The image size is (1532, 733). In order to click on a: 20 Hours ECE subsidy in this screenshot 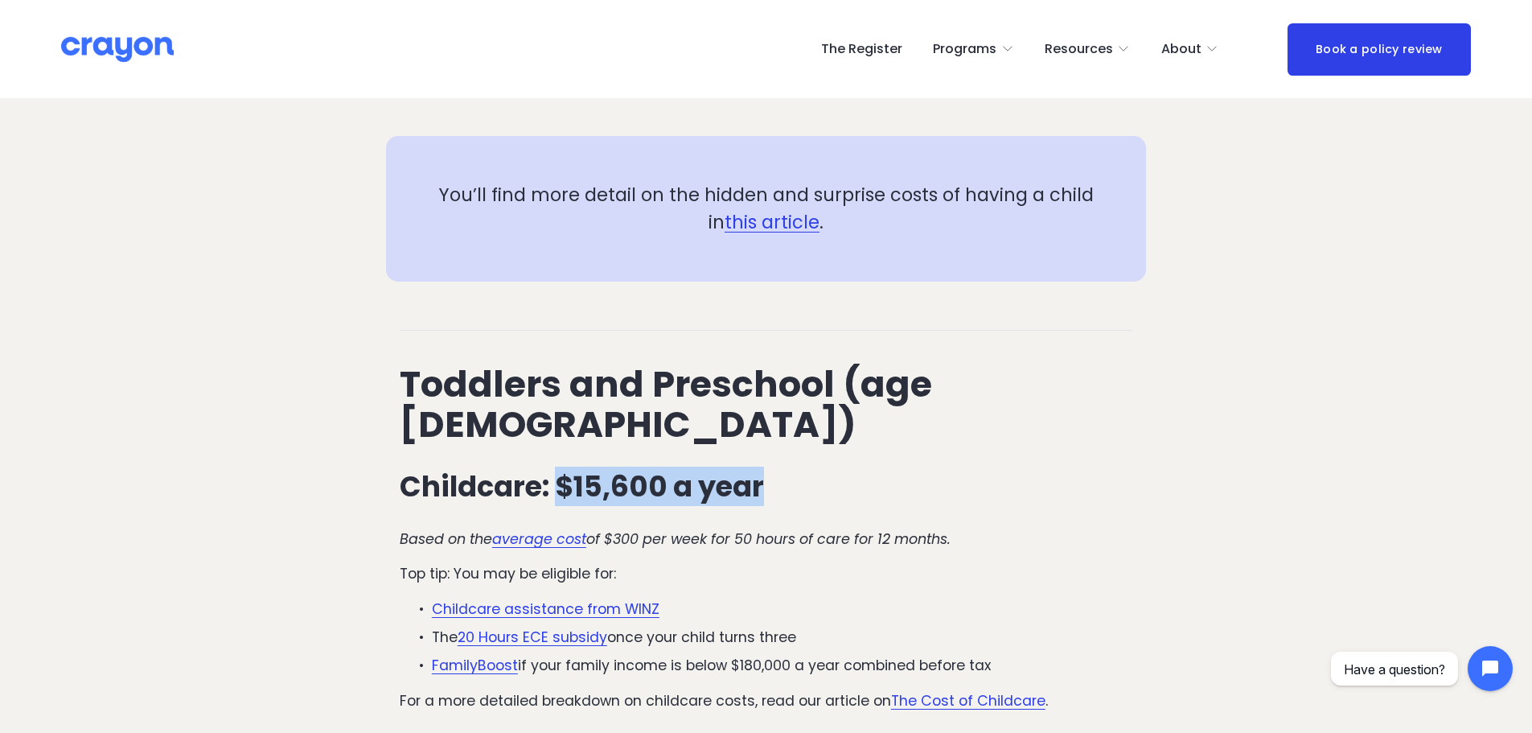, I will do `click(532, 637)`.